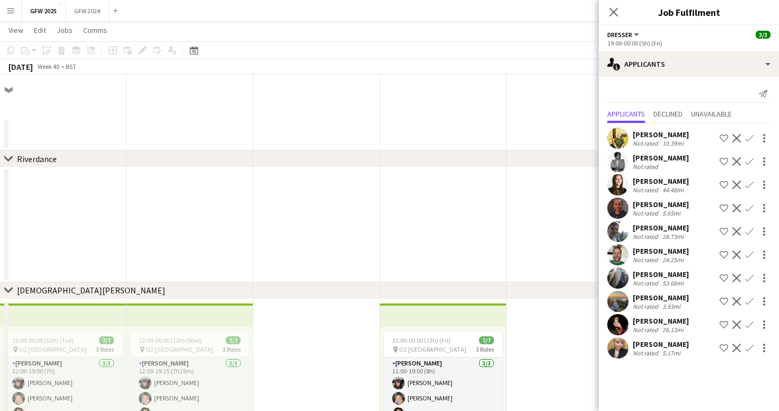  I want to click on span: Dresser, so click(619, 34).